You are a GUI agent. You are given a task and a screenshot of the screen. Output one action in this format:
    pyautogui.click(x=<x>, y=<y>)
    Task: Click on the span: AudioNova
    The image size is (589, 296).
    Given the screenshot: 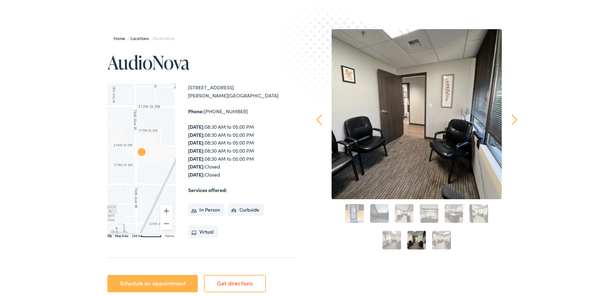 What is the action you would take?
    pyautogui.click(x=164, y=37)
    